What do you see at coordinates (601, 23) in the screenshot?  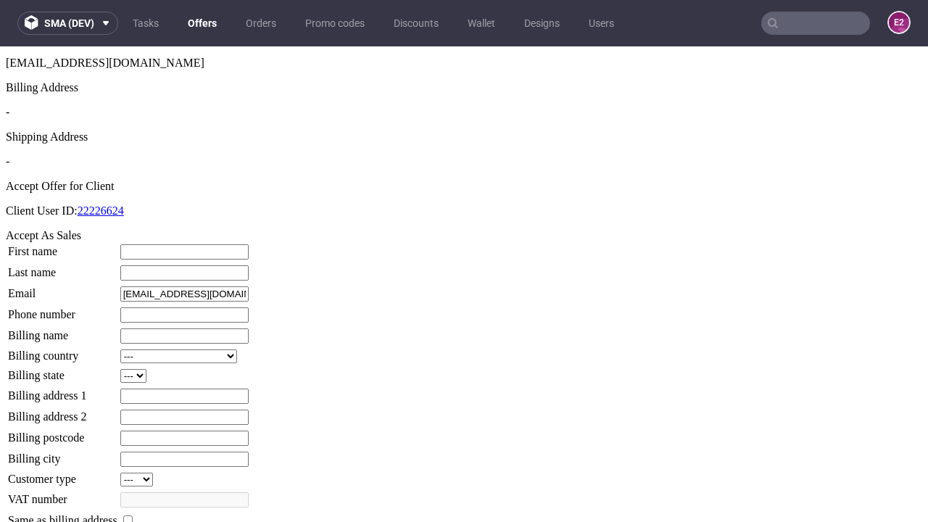 I see `a: Users` at bounding box center [601, 23].